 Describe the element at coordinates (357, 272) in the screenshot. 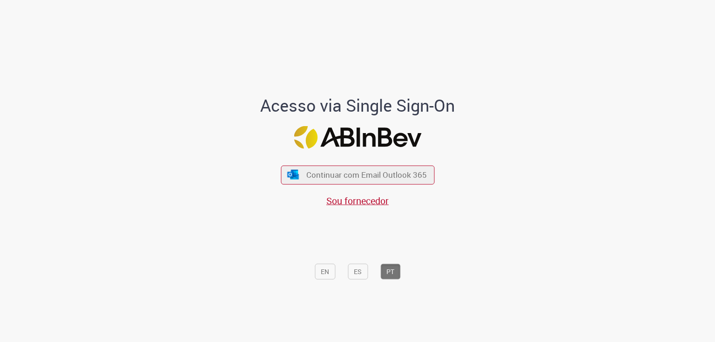

I see `button: ES` at that location.